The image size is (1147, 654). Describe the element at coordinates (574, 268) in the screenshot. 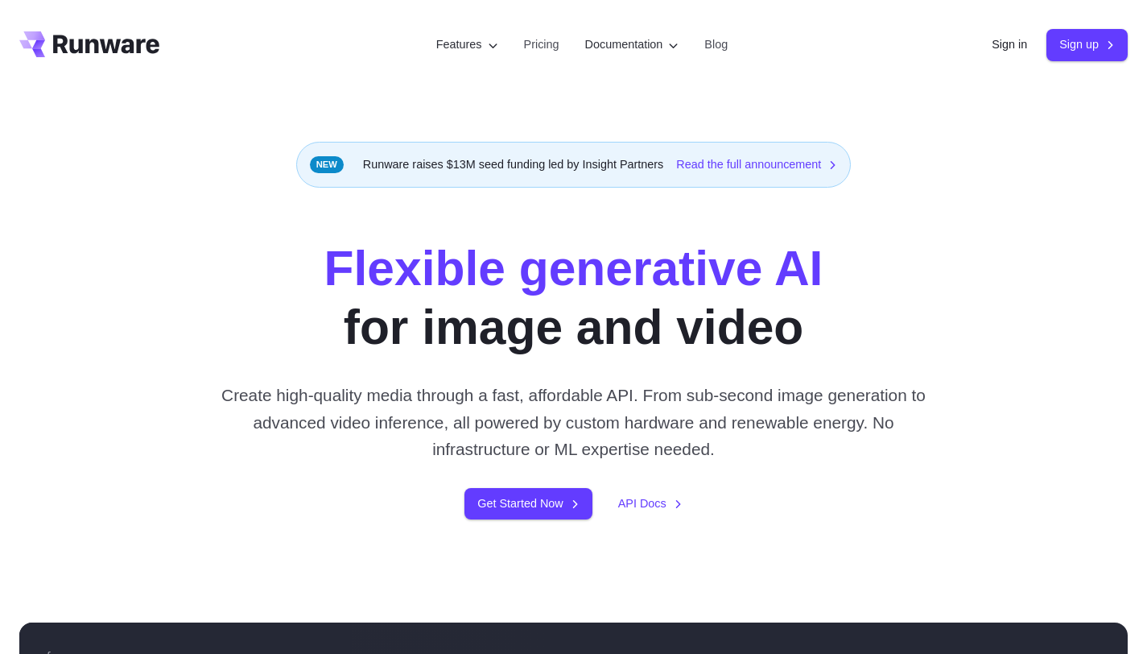

I see `strong: Flexible generative AI` at that location.